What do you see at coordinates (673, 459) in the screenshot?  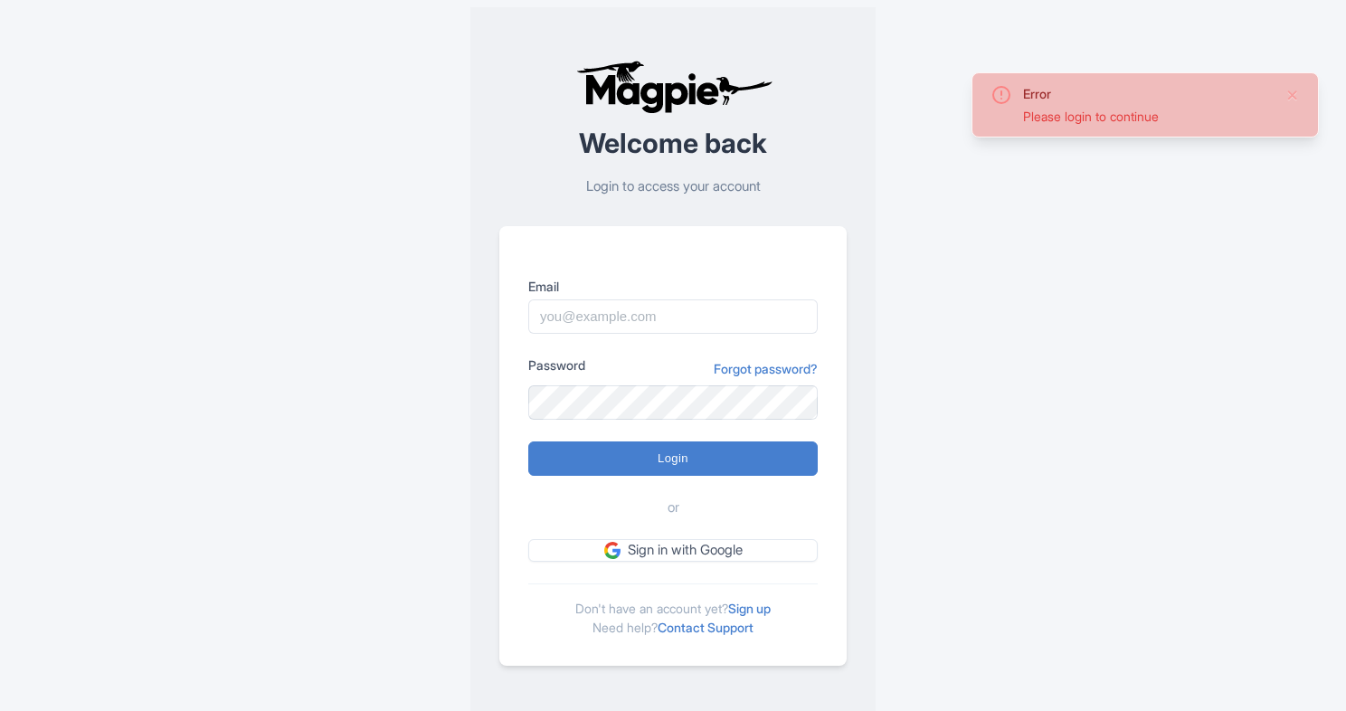 I see `input: Login` at bounding box center [673, 459].